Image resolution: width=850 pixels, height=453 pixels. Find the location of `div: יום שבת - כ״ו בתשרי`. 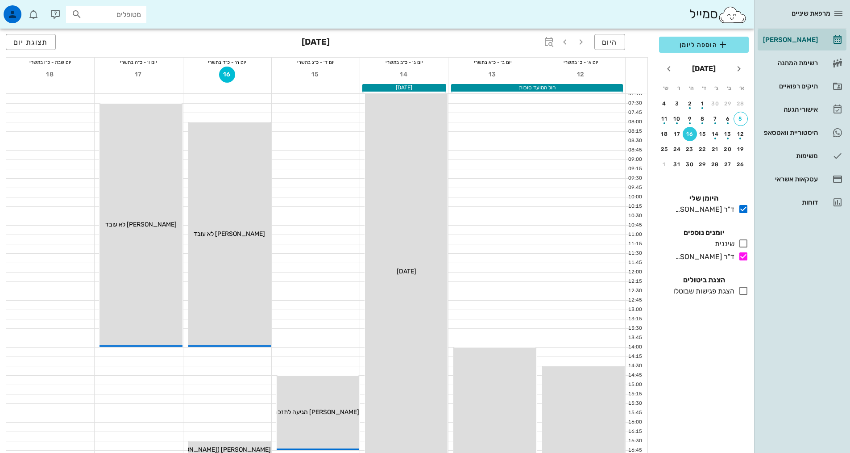

div: יום שבת - כ״ו בתשרי is located at coordinates (50, 62).